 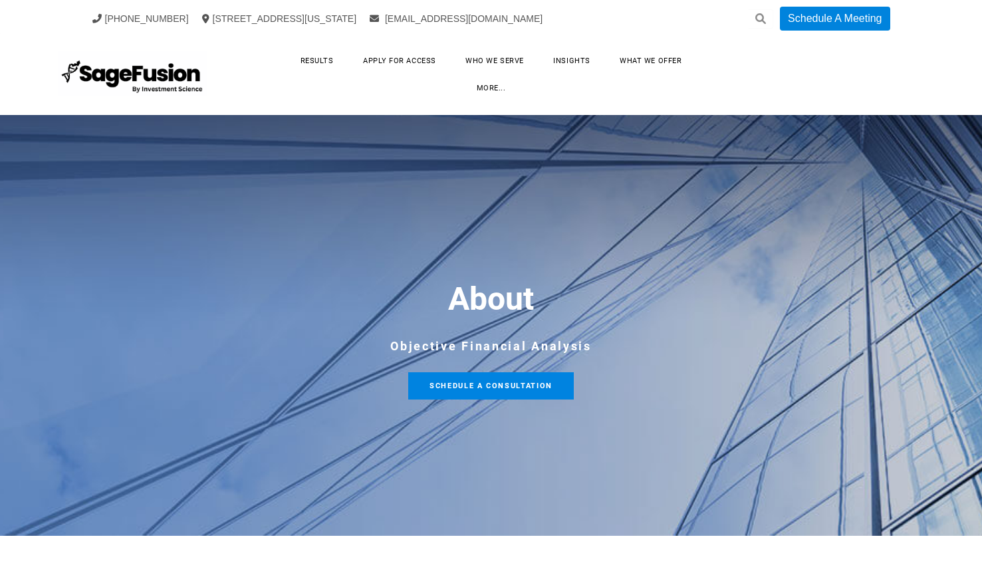 What do you see at coordinates (491, 386) in the screenshot?
I see `a: Schedule a Consultation` at bounding box center [491, 386].